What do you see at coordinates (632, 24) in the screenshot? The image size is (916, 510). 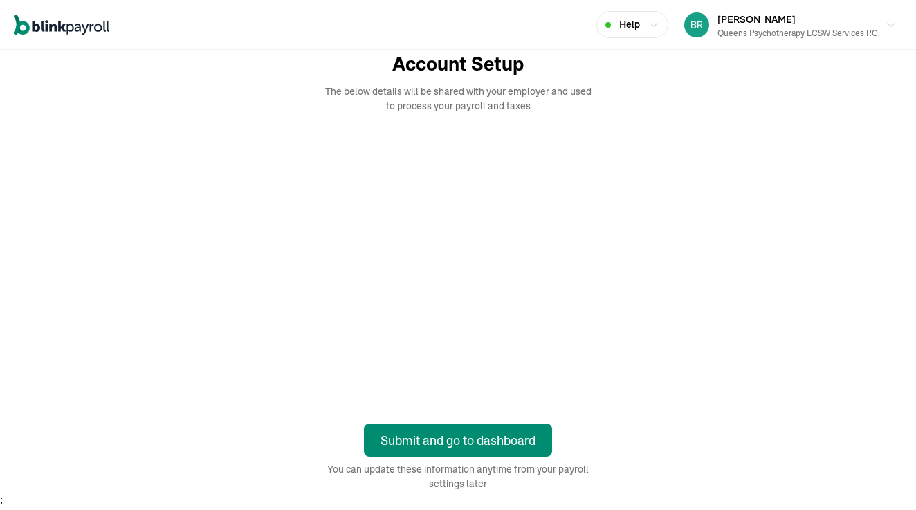 I see `button: Help` at bounding box center [632, 24].